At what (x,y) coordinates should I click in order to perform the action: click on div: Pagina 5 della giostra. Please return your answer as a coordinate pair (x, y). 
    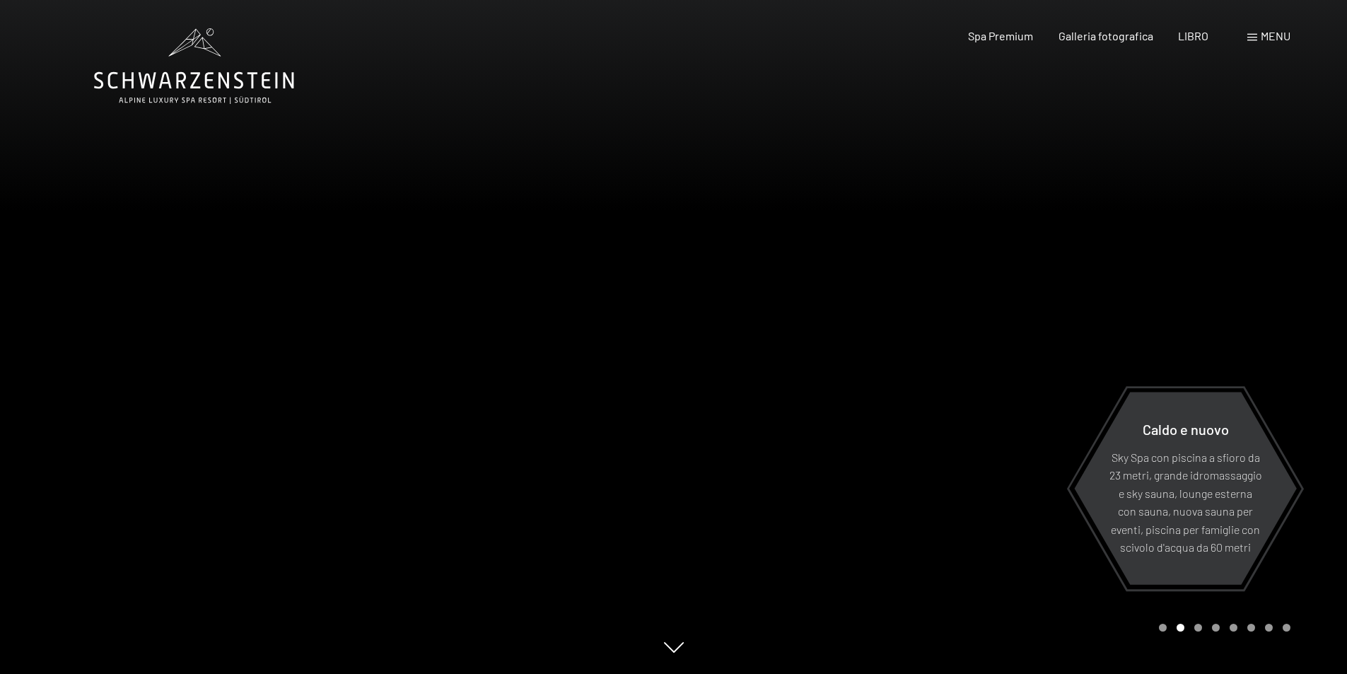
    Looking at the image, I should click on (1233, 627).